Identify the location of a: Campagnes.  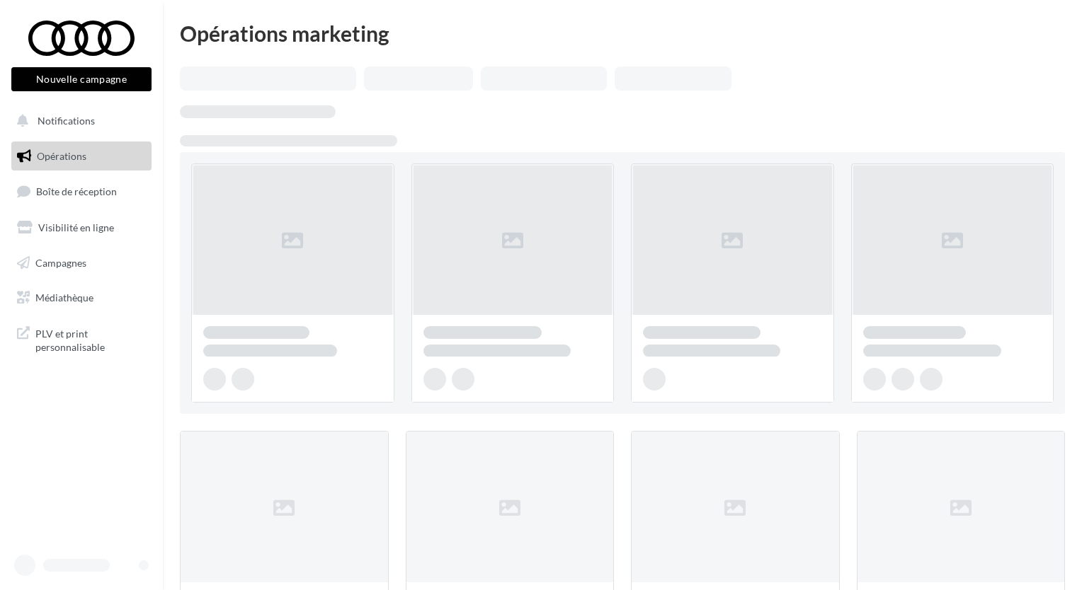
(81, 263).